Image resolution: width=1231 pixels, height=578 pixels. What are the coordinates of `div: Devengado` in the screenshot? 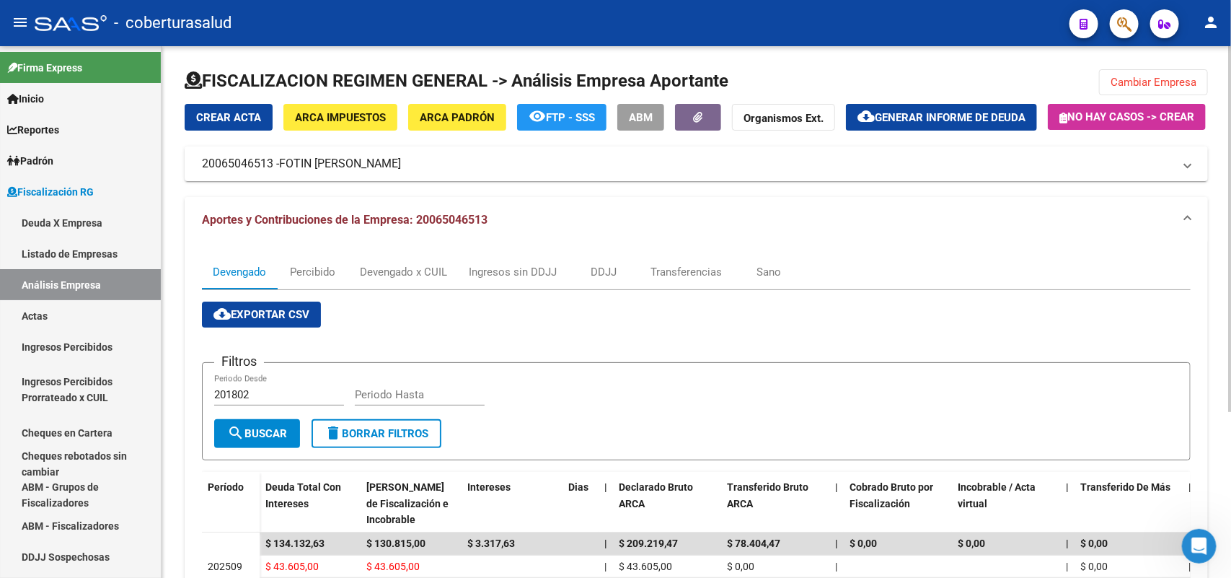 It's located at (239, 272).